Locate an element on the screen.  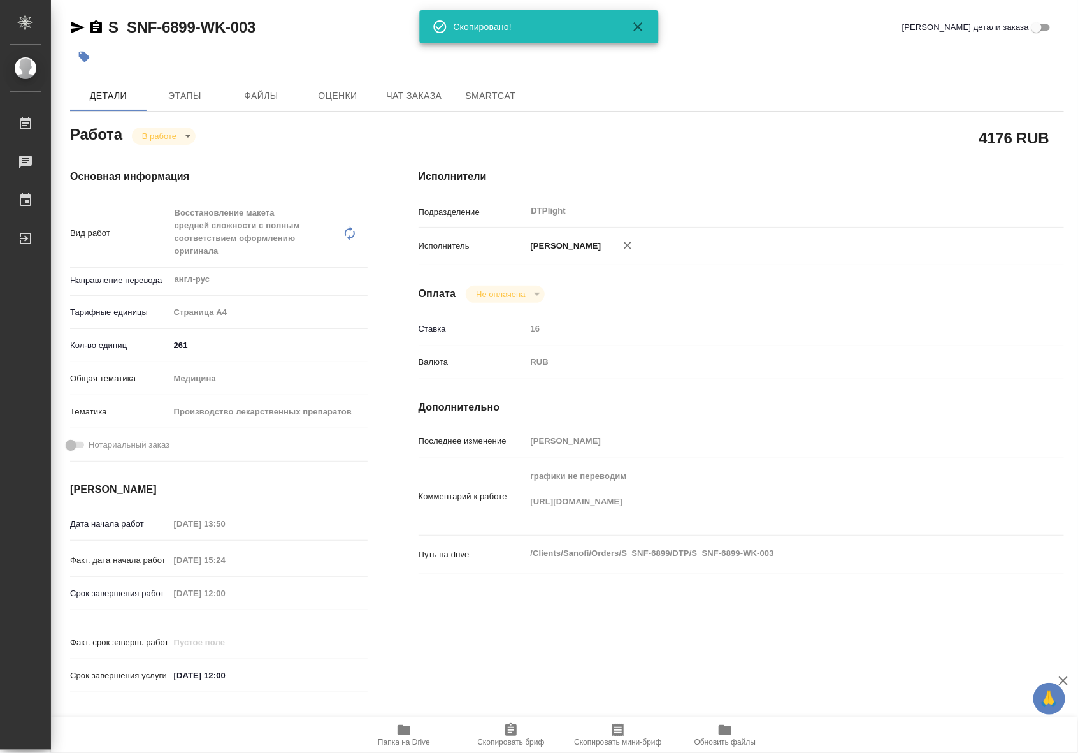
p: Подразделение is located at coordinates (472, 212).